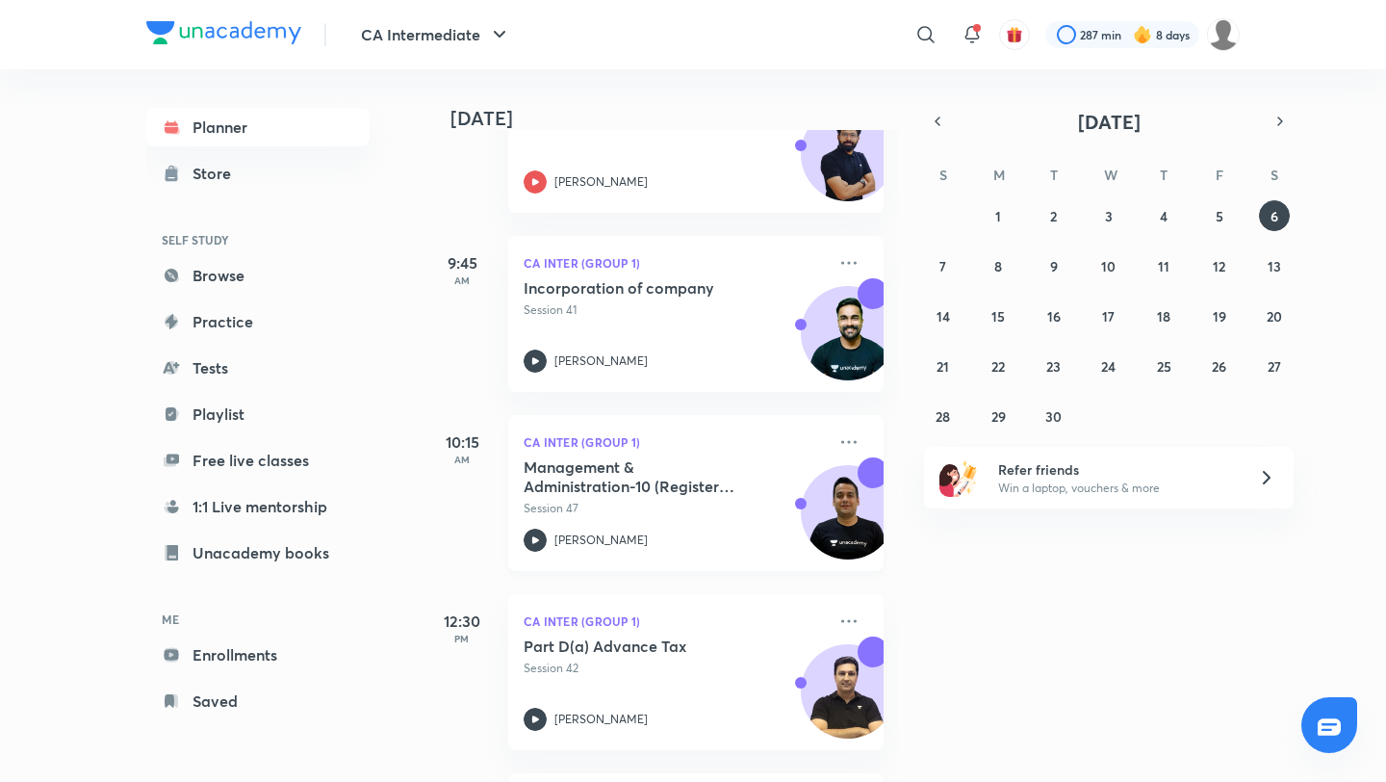  What do you see at coordinates (258, 127) in the screenshot?
I see `a: Planner` at bounding box center [258, 127].